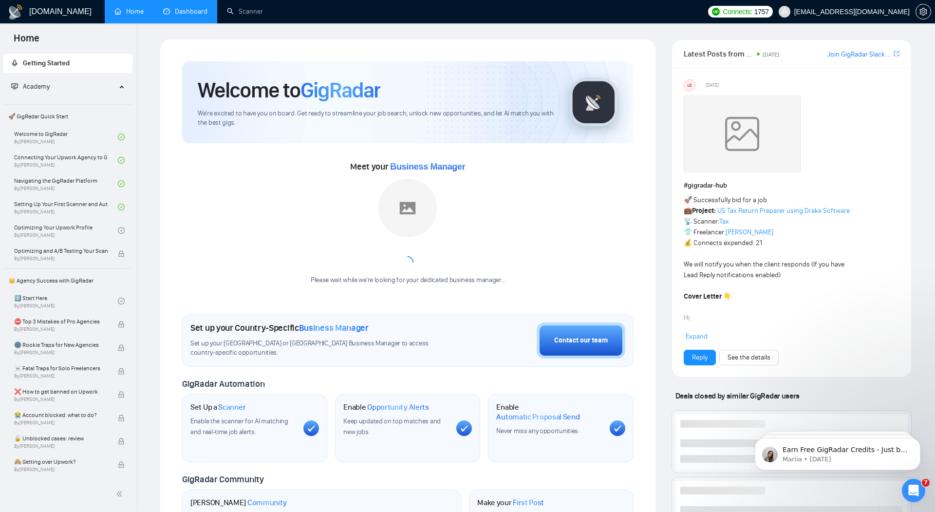  I want to click on span: Latest Posts from the GigRadar Community, so click(718, 54).